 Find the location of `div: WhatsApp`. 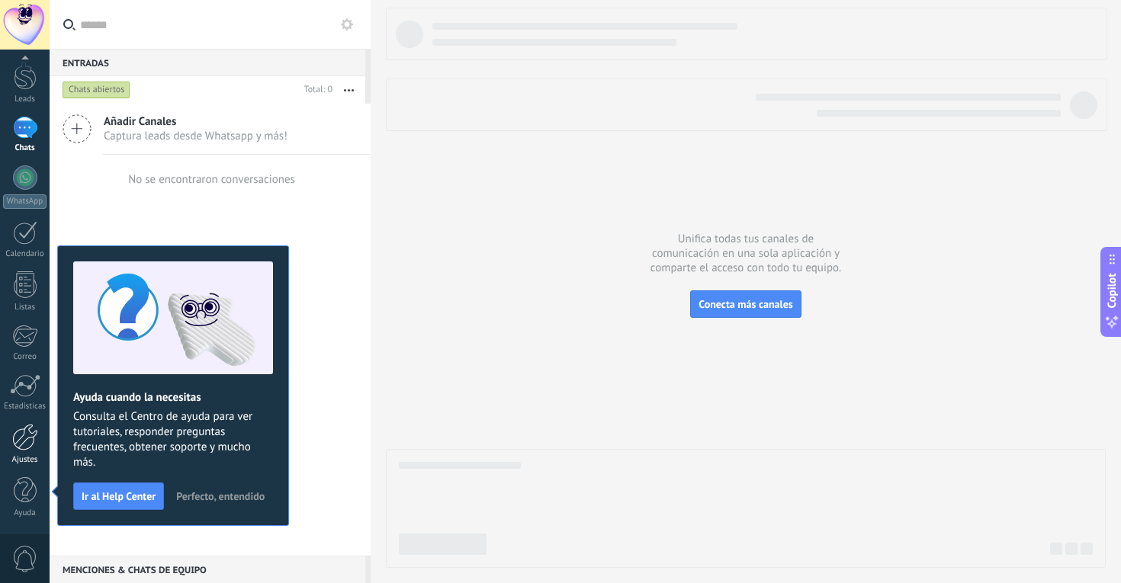

div: WhatsApp is located at coordinates (24, 201).